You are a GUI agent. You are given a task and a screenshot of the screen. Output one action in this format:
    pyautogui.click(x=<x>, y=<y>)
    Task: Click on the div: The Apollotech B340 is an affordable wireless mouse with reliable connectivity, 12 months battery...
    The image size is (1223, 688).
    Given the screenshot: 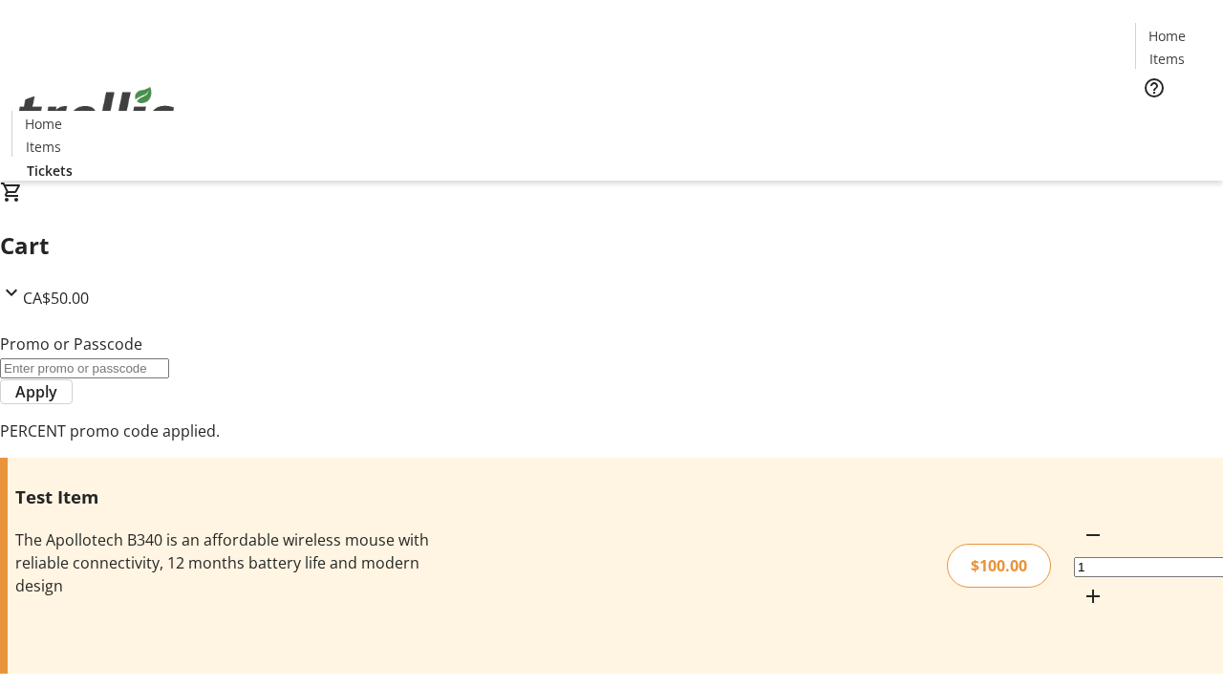 What is the action you would take?
    pyautogui.click(x=224, y=563)
    